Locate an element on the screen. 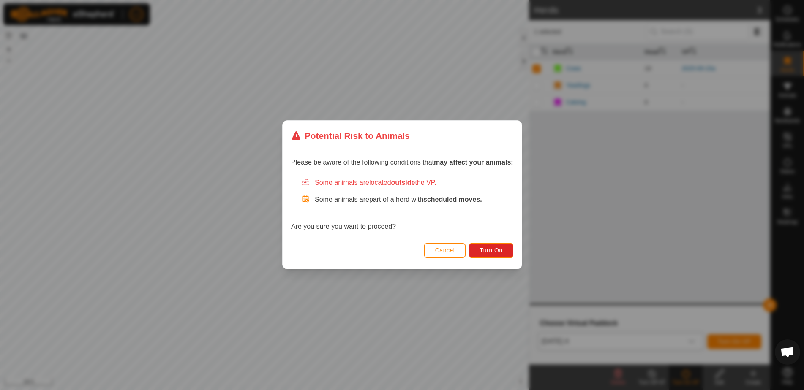  div: Potential Risk to Animals is located at coordinates (350, 136).